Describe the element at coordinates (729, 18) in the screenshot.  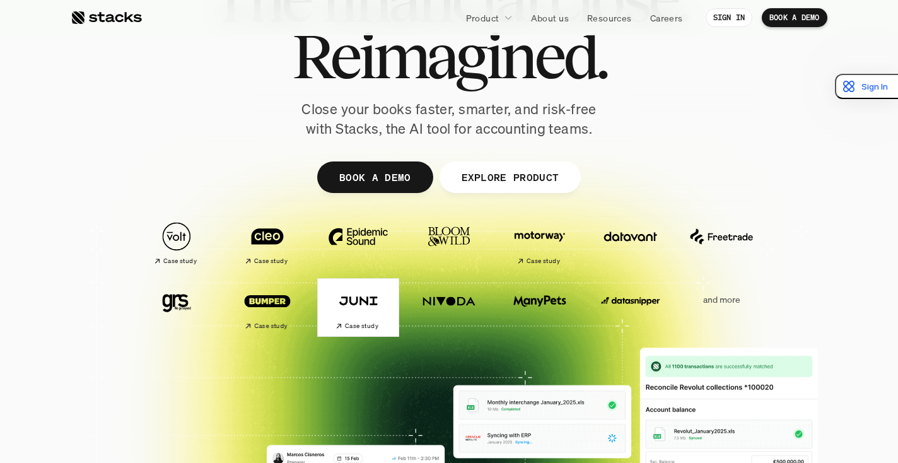
I see `a: SIGN IN` at that location.